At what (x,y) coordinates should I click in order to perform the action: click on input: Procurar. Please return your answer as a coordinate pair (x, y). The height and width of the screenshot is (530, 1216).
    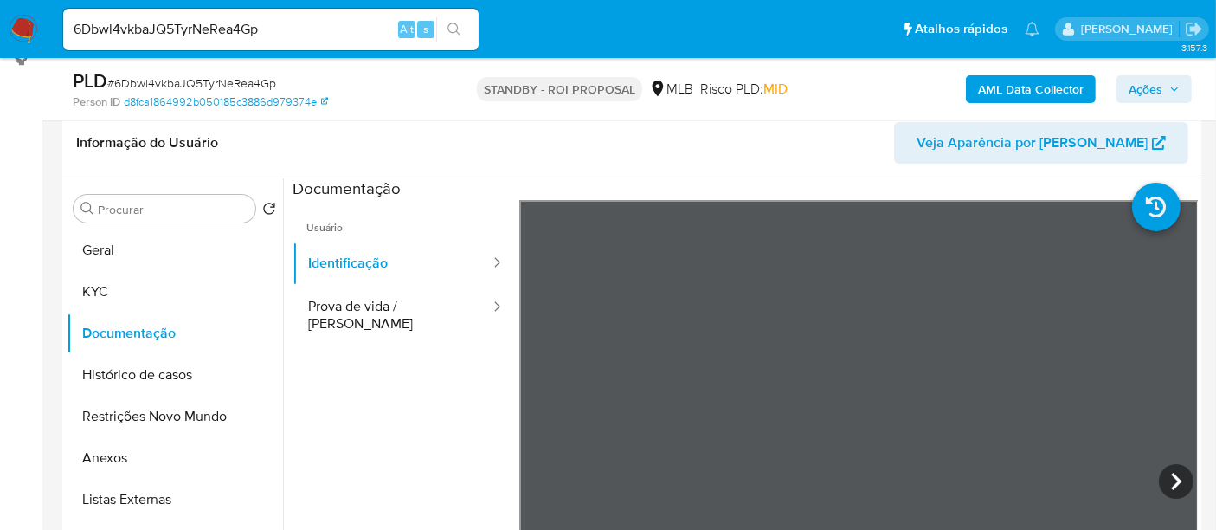
    Looking at the image, I should click on (173, 209).